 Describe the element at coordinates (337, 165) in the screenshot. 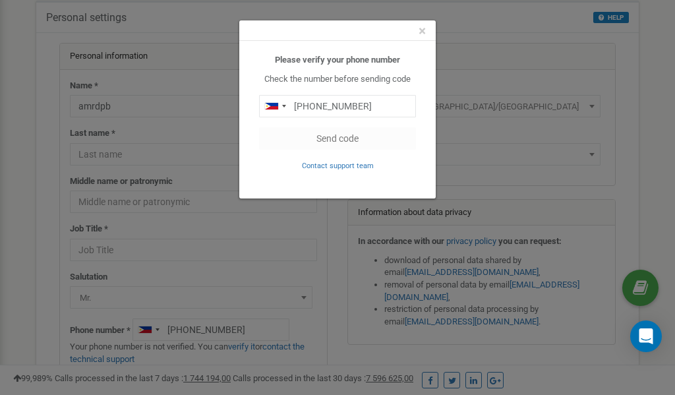

I see `small: Contact support team` at that location.